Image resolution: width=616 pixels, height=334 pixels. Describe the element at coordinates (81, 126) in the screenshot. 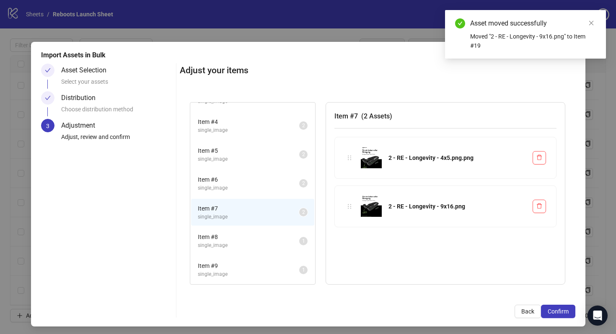

I see `div: Adjustment` at that location.